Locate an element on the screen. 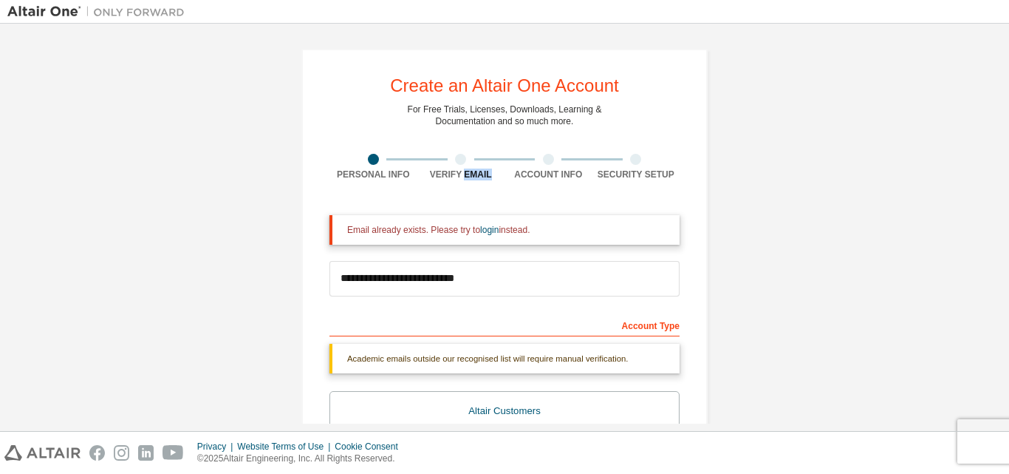 The width and height of the screenshot is (1009, 474). div: Website Terms of Use is located at coordinates (286, 446).